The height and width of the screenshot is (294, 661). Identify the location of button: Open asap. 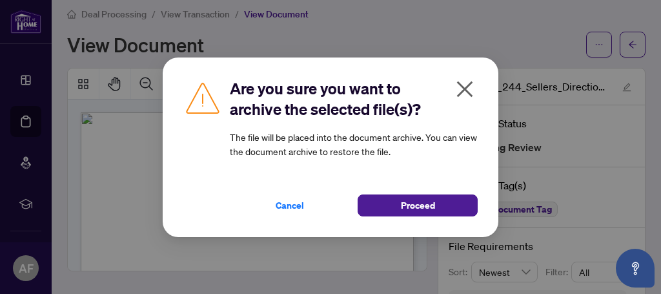
(635, 268).